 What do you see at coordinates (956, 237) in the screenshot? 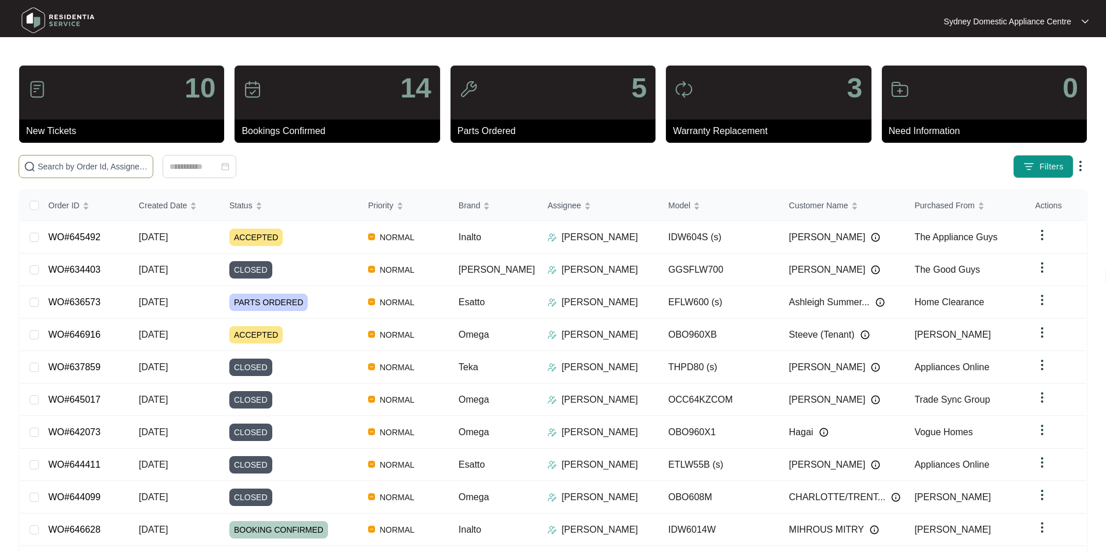
I see `span: The Appliance Guys` at bounding box center [956, 237].